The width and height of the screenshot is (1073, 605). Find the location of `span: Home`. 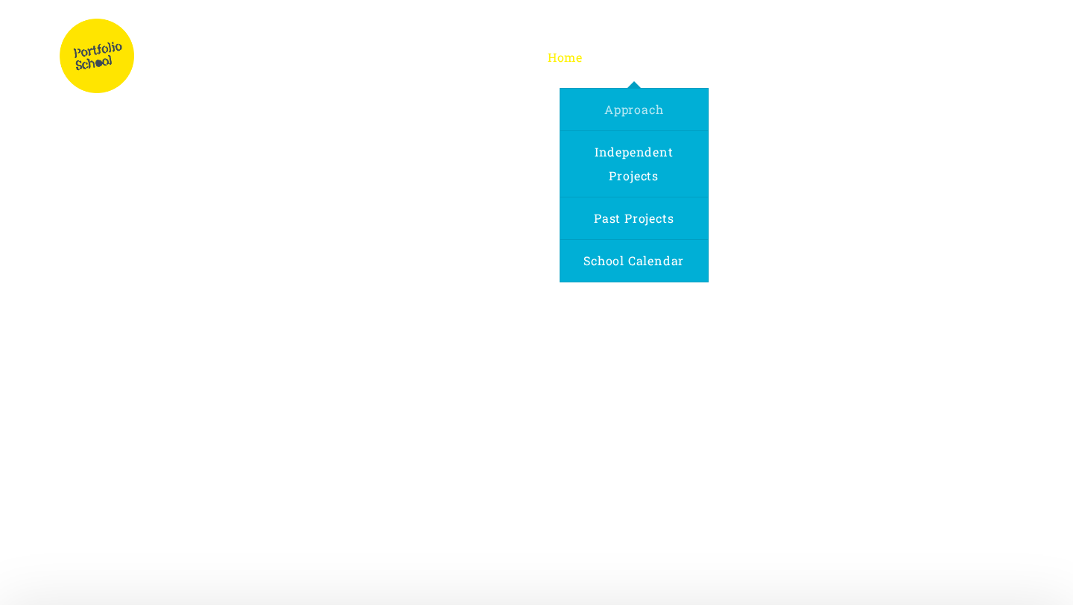

span: Home is located at coordinates (565, 57).